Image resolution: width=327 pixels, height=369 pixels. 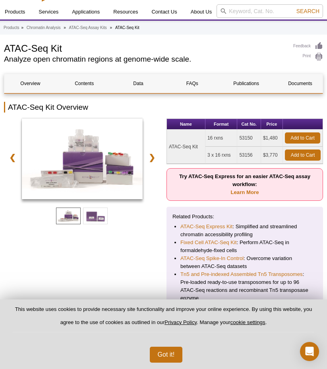 I want to click on td: $3,770, so click(x=272, y=155).